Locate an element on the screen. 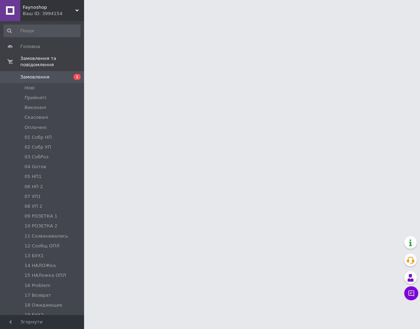 This screenshot has width=420, height=329. span: 07 УП1 is located at coordinates (33, 197).